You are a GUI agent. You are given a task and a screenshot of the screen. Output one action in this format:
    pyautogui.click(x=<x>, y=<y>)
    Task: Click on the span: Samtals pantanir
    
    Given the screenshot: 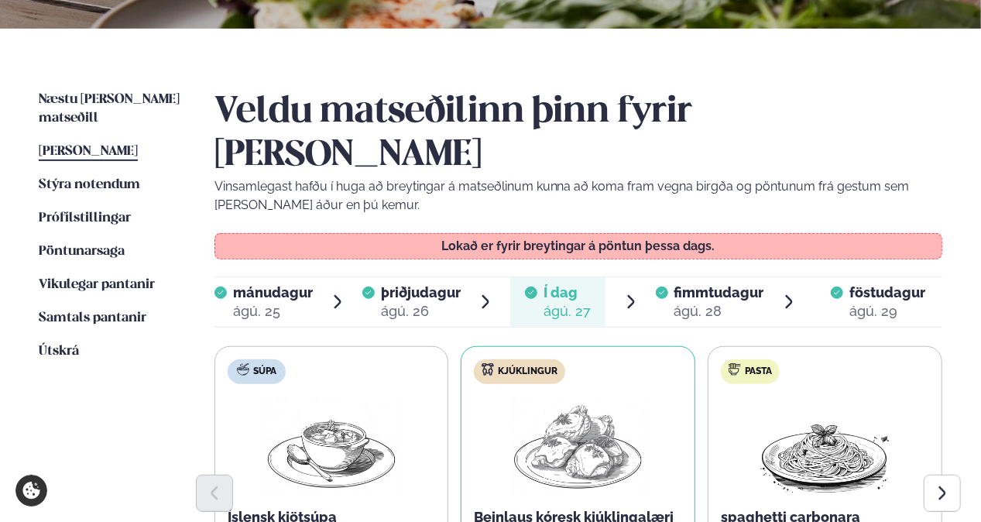 What is the action you would take?
    pyautogui.click(x=92, y=317)
    